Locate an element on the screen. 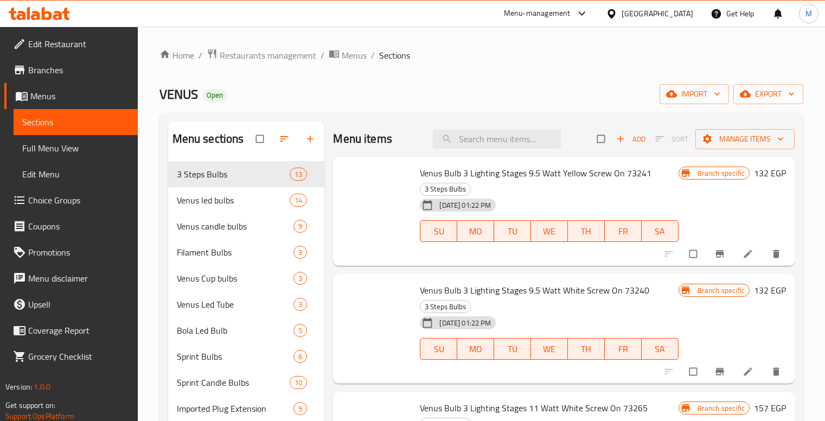 The height and width of the screenshot is (421, 825). button: Branch-specific-item is located at coordinates (721, 254).